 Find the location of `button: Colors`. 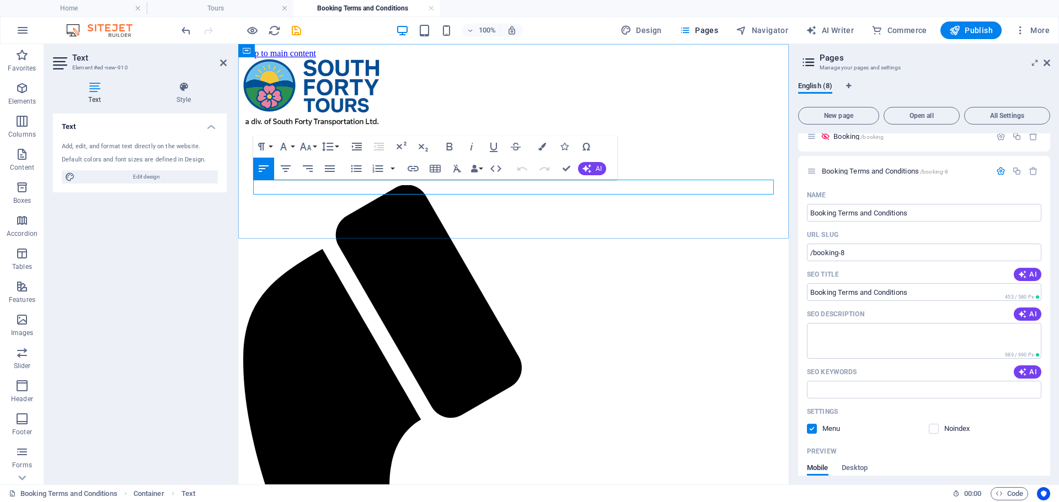

button: Colors is located at coordinates (542, 147).